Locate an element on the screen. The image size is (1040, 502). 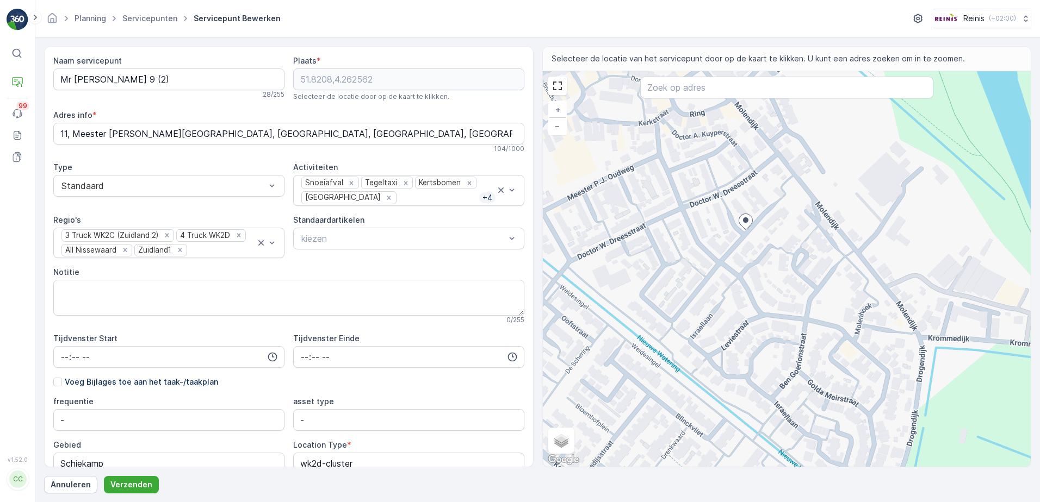
label: Gebied is located at coordinates (67, 445).